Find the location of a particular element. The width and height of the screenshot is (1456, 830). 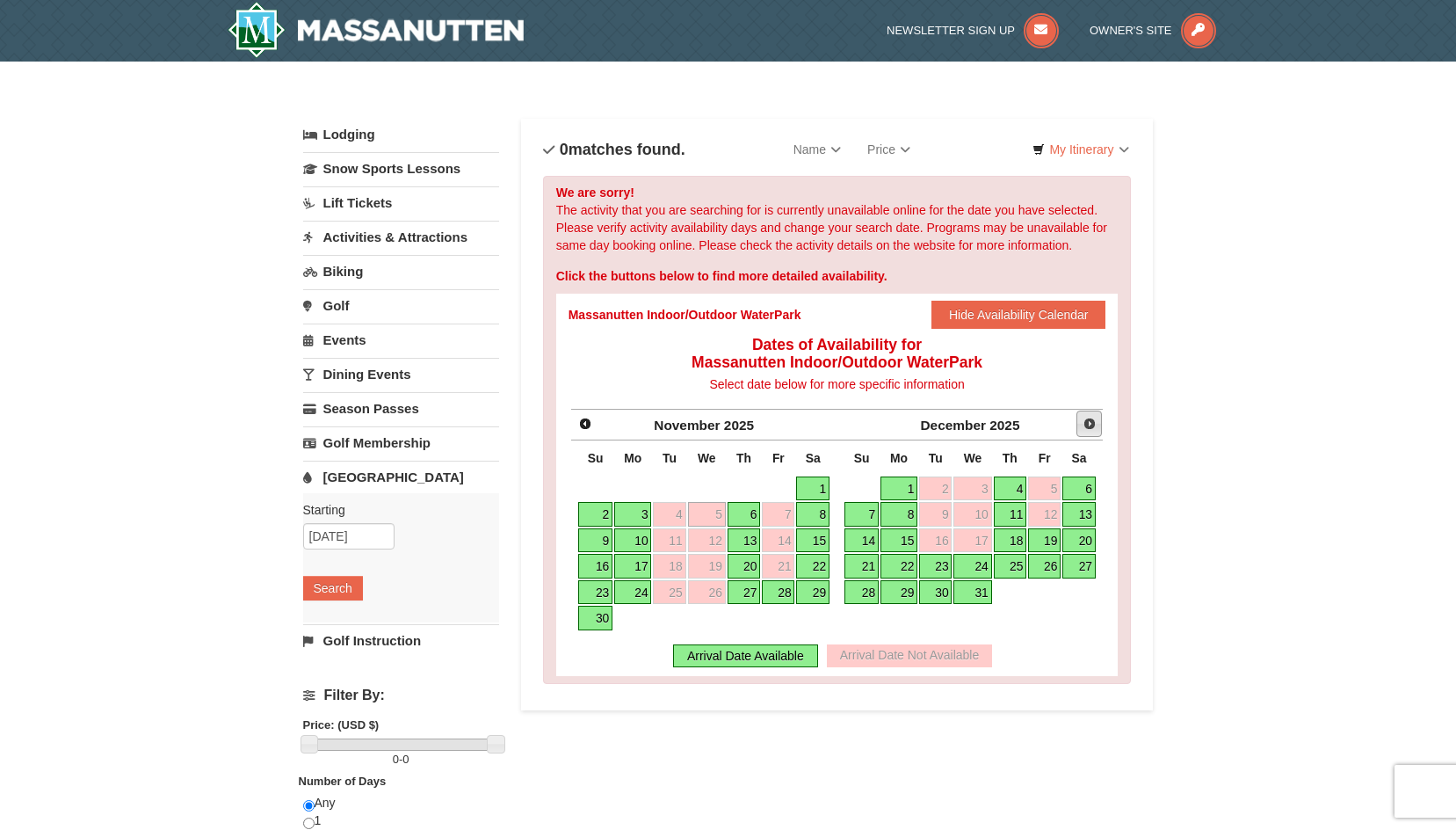

a: Golf Instruction is located at coordinates (401, 640).